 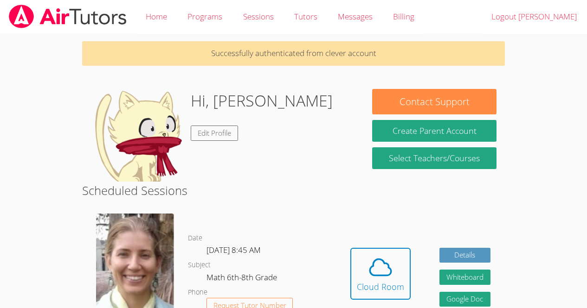 What do you see at coordinates (380, 287) in the screenshot?
I see `div: Cloud Room` at bounding box center [380, 287].